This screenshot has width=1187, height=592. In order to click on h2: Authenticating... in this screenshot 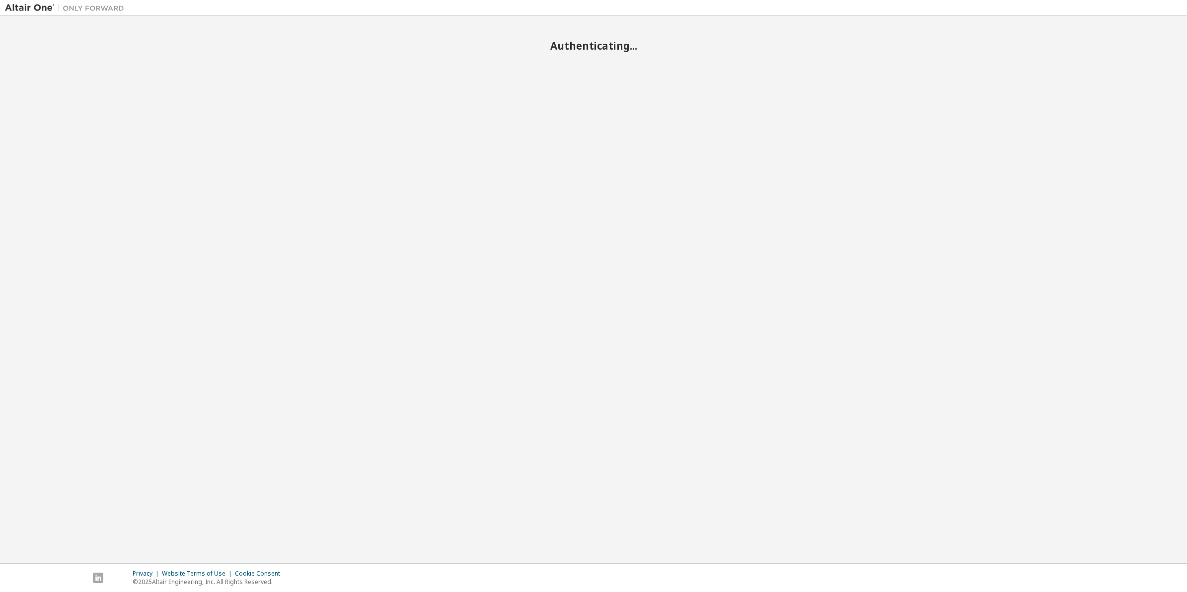, I will do `click(594, 46)`.